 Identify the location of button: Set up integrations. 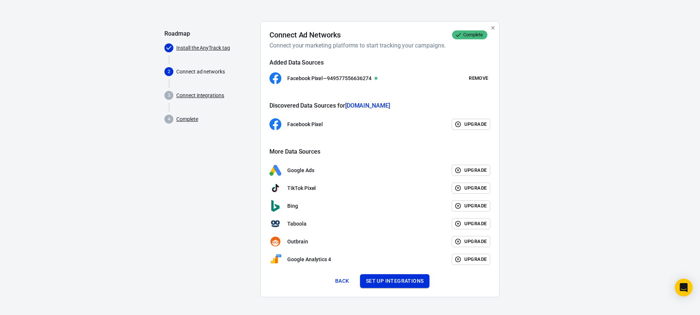
(395, 281).